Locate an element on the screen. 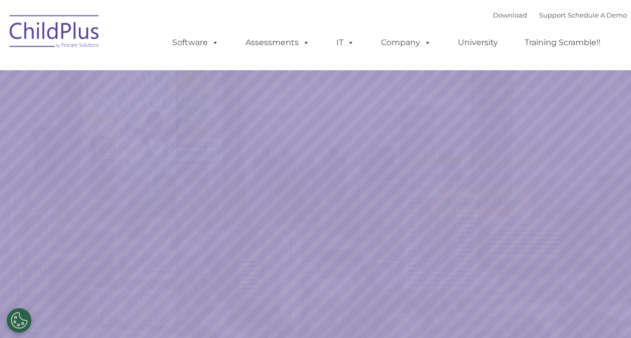 The height and width of the screenshot is (338, 631). img: ChildPlus by Procare Solutions is located at coordinates (55, 33).